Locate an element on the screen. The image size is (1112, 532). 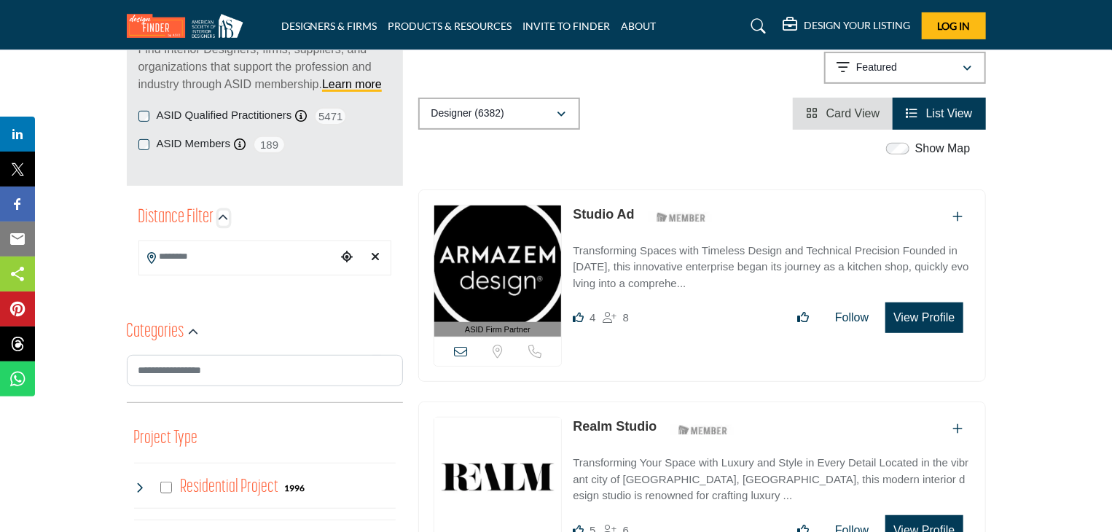
input: Search Location is located at coordinates (238, 257).